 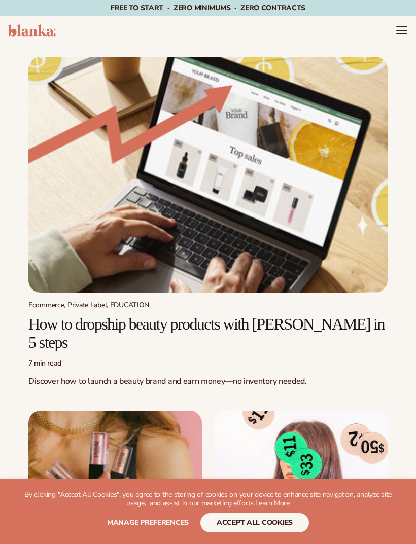 I want to click on p: By clicking "Accept All Cookies", you agree to the storing of cookies on your device to enhance s..., so click(x=208, y=500).